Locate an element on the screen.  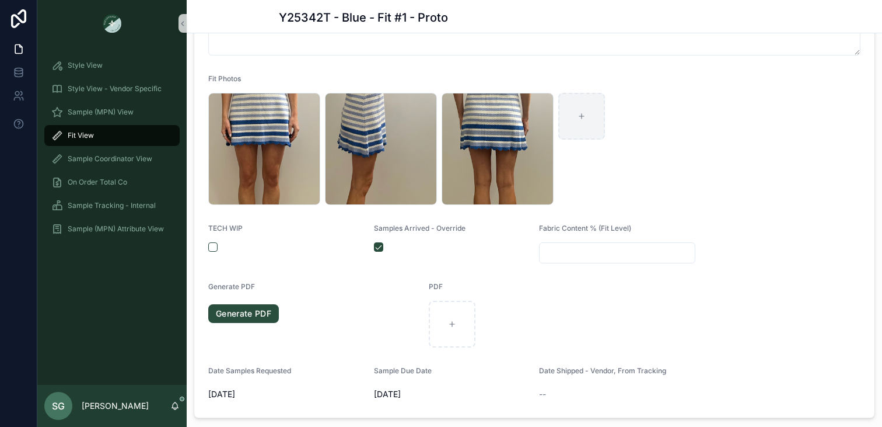
span: Fit View is located at coordinates (81, 135).